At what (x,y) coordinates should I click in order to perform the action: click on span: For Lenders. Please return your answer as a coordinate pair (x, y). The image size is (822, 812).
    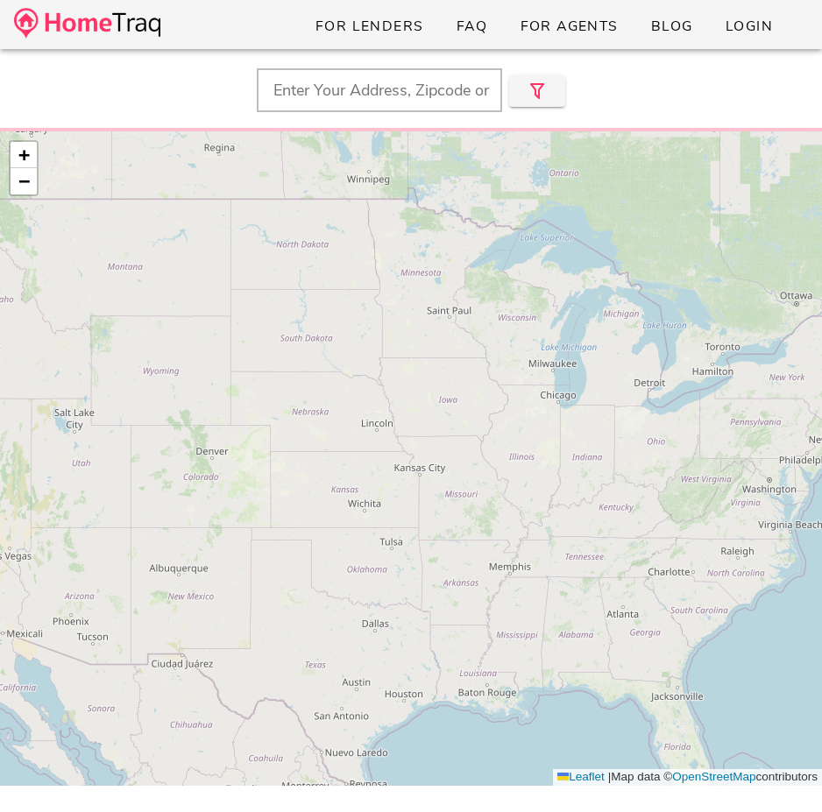
    Looking at the image, I should click on (369, 26).